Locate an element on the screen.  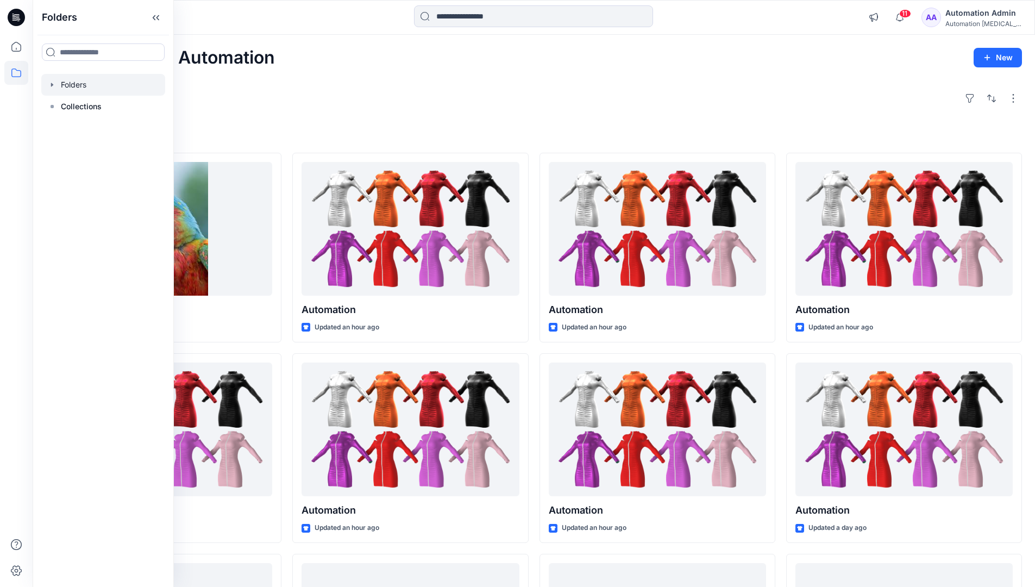
div: Automation Admin is located at coordinates (984, 13).